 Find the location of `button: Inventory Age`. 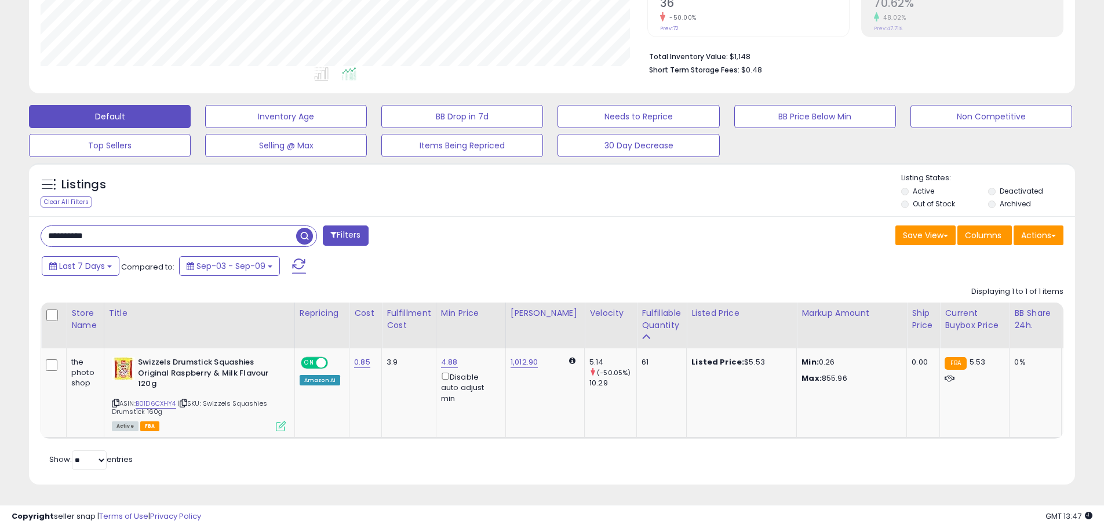

button: Inventory Age is located at coordinates (286, 116).